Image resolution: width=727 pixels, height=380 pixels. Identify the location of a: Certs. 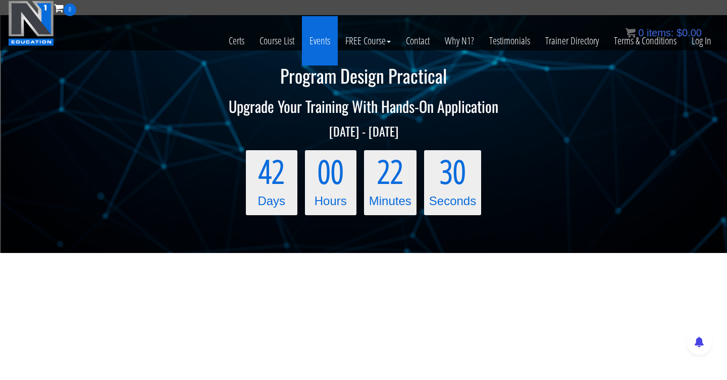
(236, 41).